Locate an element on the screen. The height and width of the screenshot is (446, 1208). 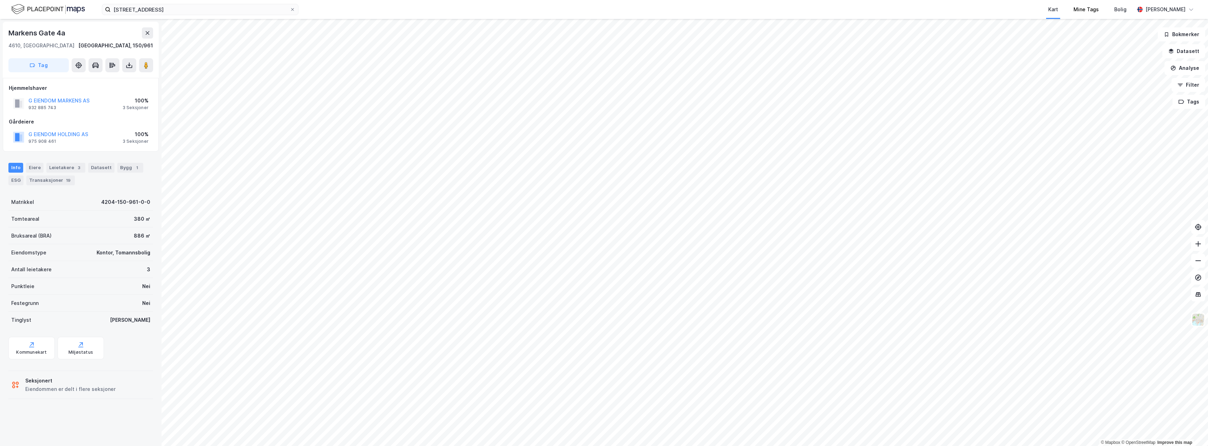
div: 932 885 743 is located at coordinates (42, 108).